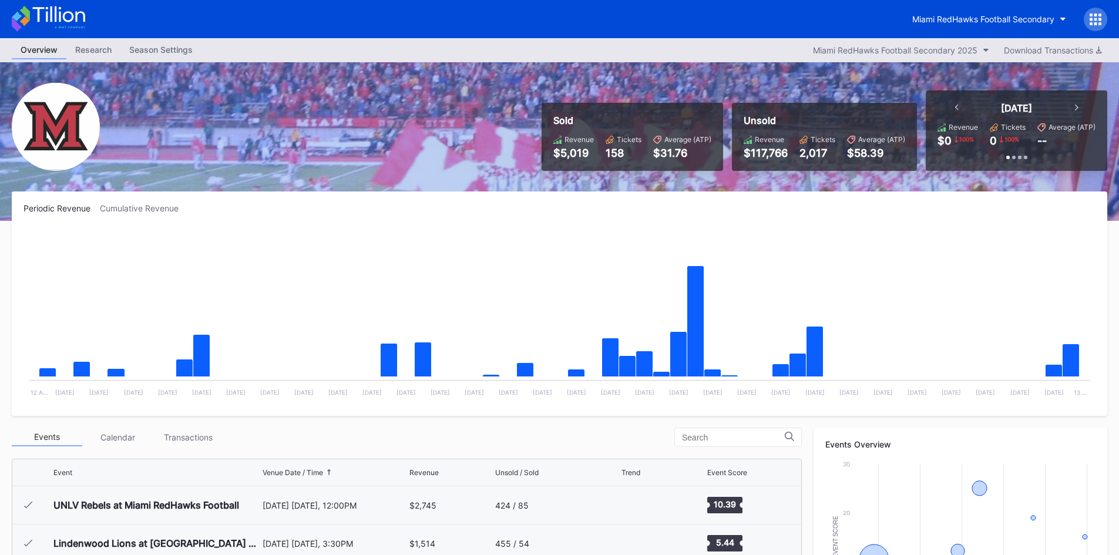  I want to click on div: Transactions, so click(188, 437).